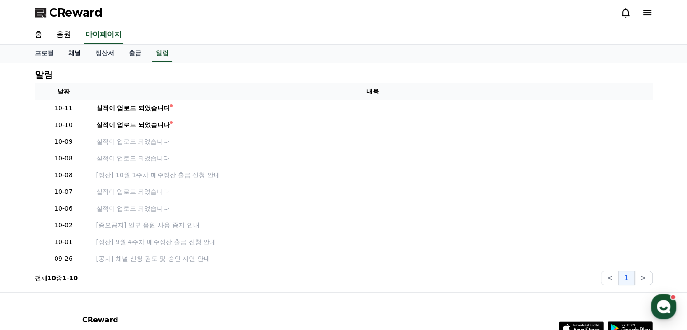 This screenshot has width=687, height=330. What do you see at coordinates (145, 266) in the screenshot?
I see `a: 설정` at bounding box center [145, 266].